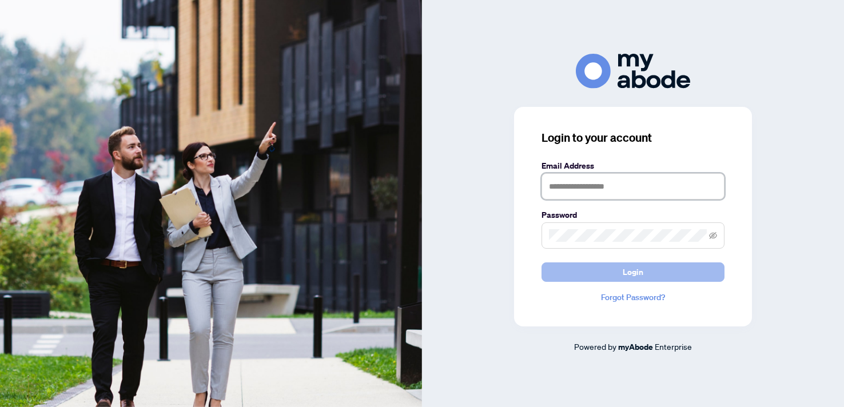 This screenshot has width=844, height=407. What do you see at coordinates (633, 138) in the screenshot?
I see `h3: Login to your account` at bounding box center [633, 138].